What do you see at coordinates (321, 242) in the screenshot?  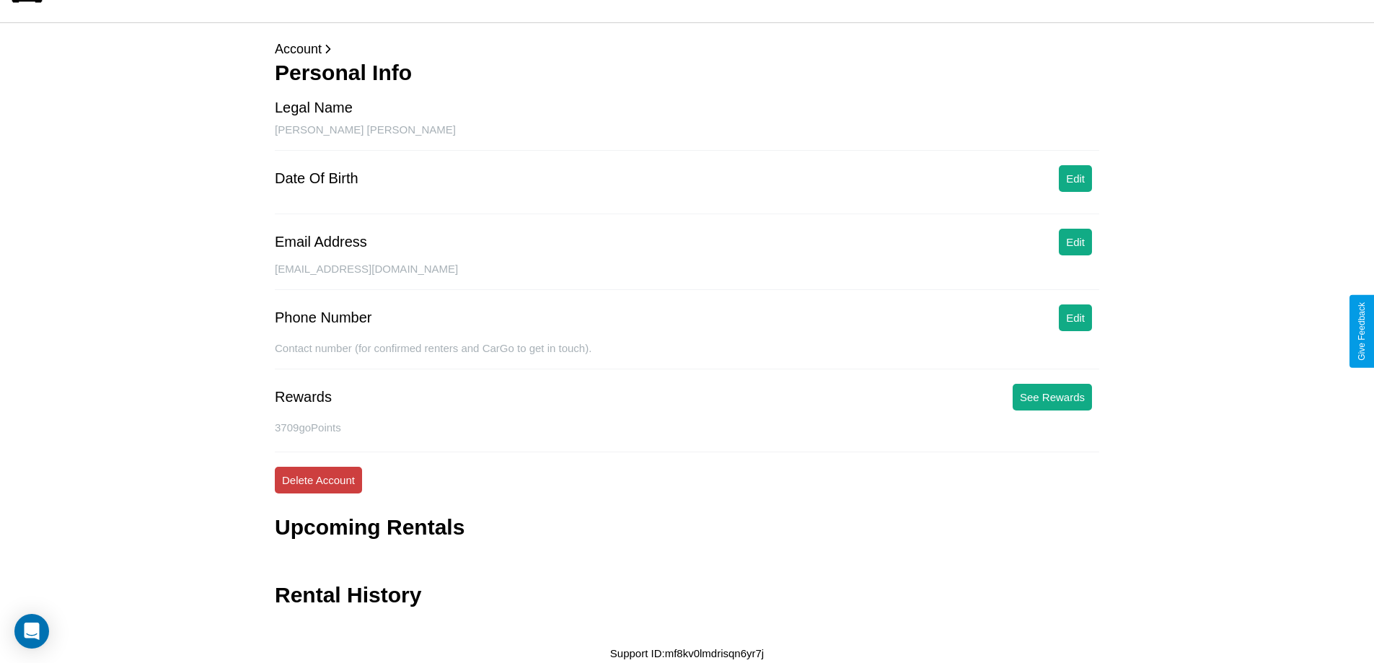 I see `div: Email Address` at bounding box center [321, 242].